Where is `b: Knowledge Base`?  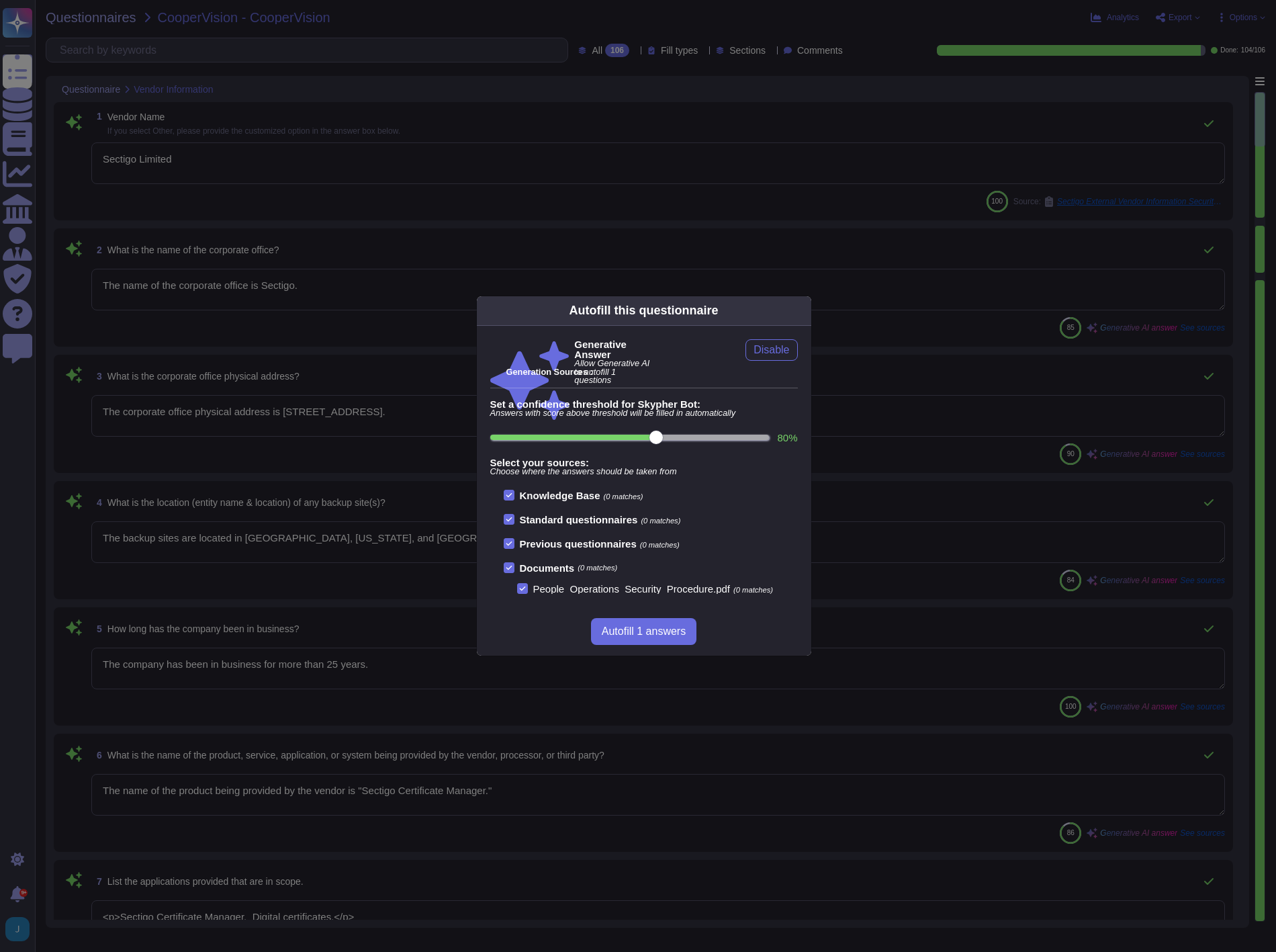
b: Knowledge Base is located at coordinates (560, 495).